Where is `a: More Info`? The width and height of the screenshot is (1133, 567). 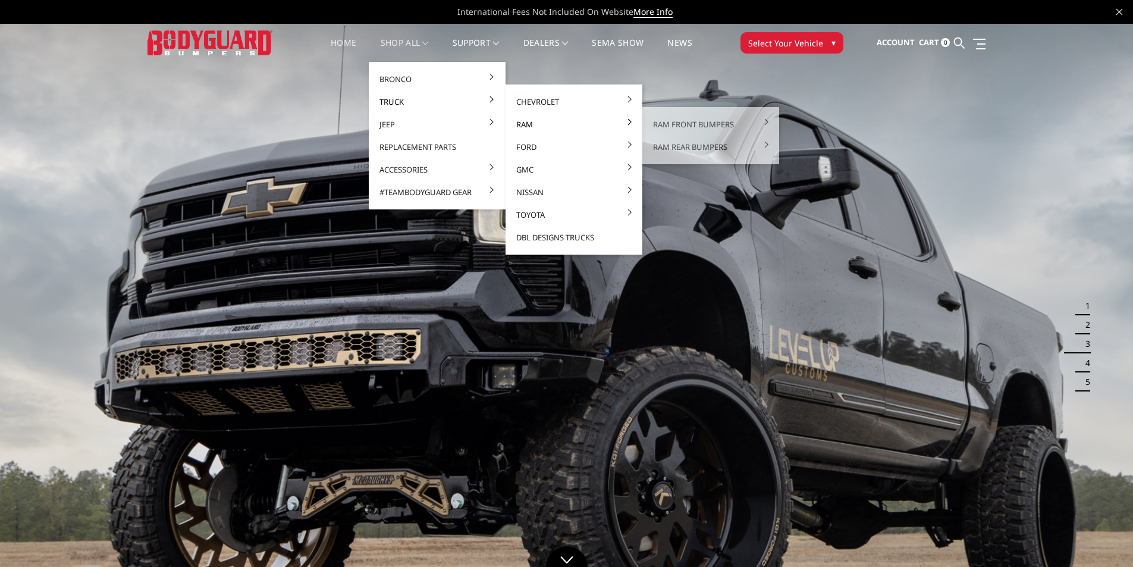
a: More Info is located at coordinates (653, 12).